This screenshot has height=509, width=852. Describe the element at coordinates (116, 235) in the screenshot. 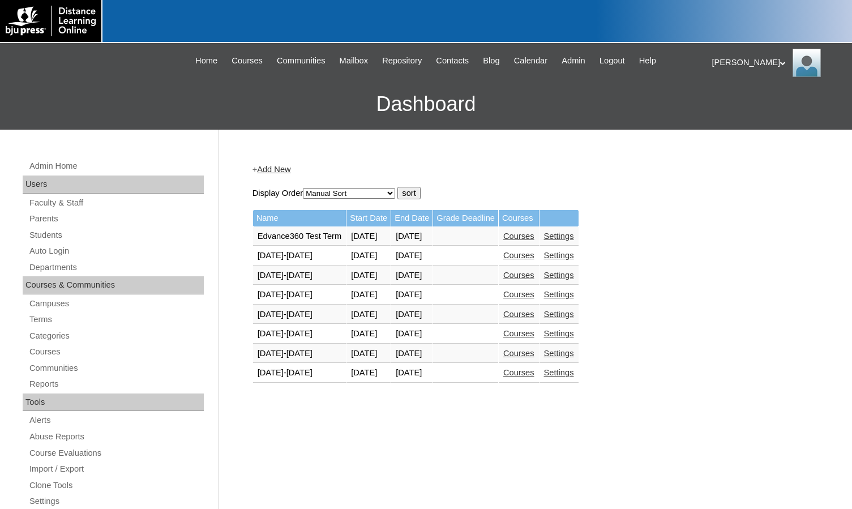

I see `a: Students` at that location.